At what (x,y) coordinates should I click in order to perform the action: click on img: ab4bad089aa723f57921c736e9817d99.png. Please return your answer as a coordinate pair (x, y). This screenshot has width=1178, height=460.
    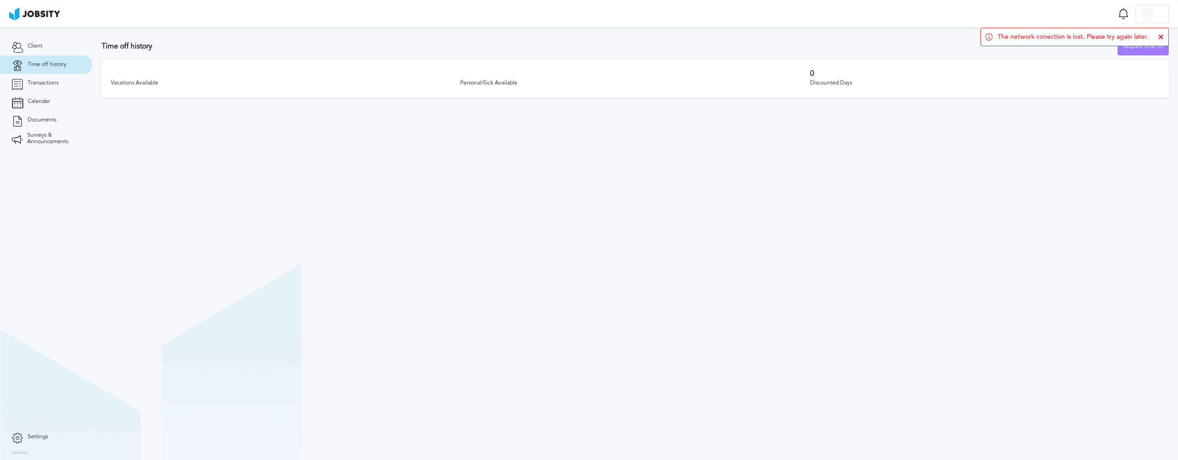
    Looking at the image, I should click on (35, 14).